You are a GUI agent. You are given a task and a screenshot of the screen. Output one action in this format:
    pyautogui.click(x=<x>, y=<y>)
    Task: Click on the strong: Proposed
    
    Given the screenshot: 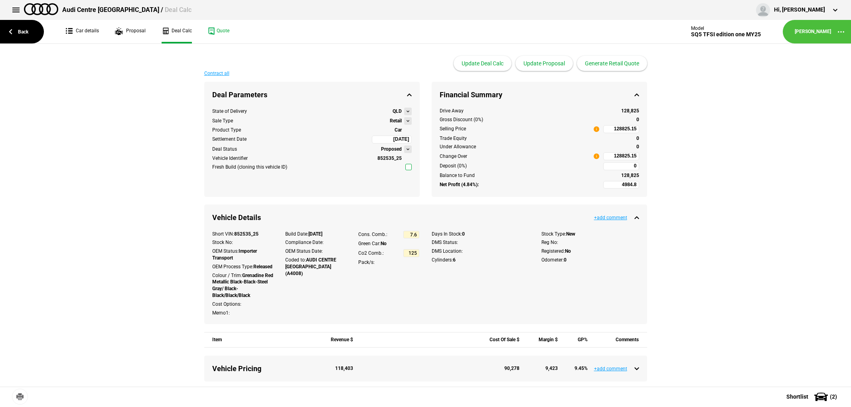 What is the action you would take?
    pyautogui.click(x=391, y=149)
    